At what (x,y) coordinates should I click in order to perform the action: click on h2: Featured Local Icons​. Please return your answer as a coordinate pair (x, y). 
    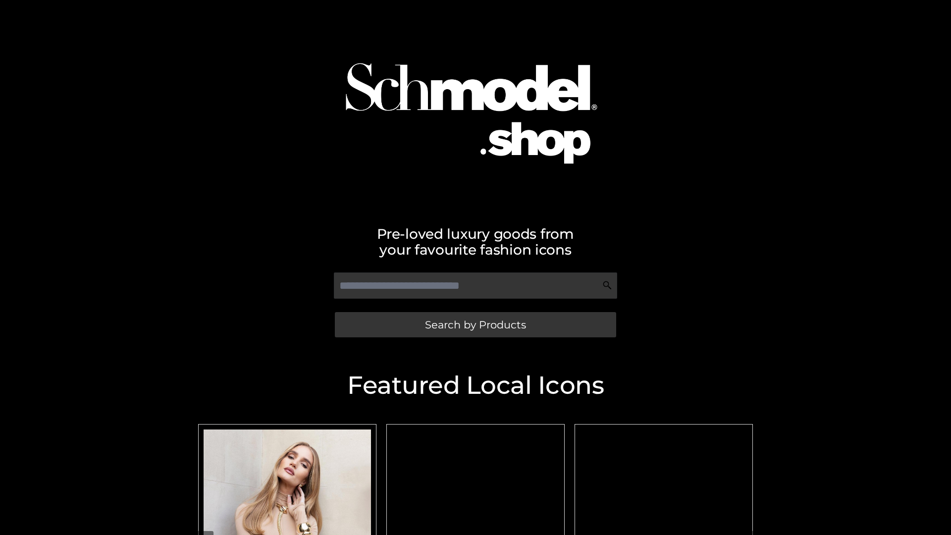
    Looking at the image, I should click on (475, 385).